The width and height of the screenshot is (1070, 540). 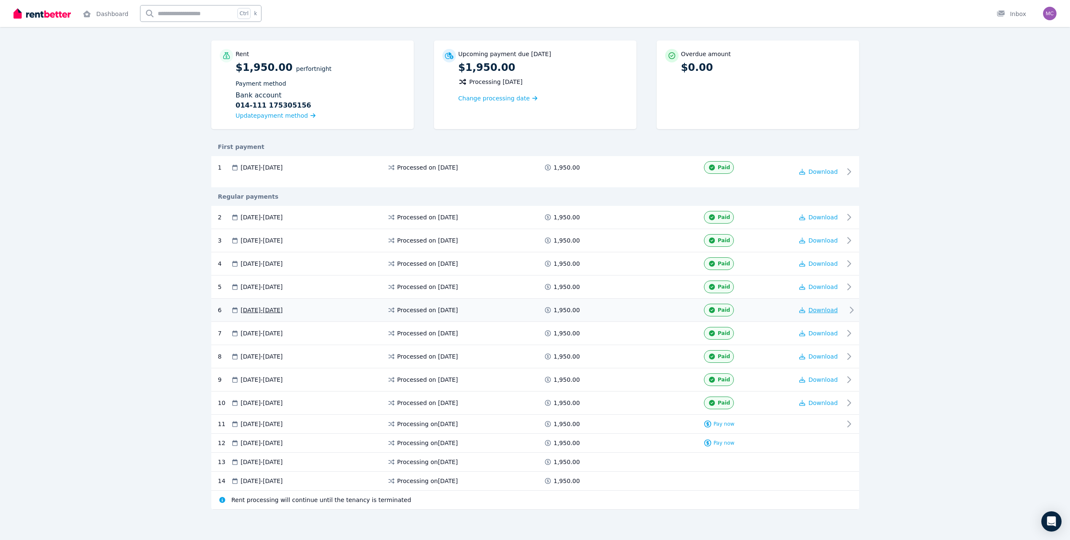 What do you see at coordinates (244, 14) in the screenshot?
I see `span: Ctrl` at bounding box center [244, 14].